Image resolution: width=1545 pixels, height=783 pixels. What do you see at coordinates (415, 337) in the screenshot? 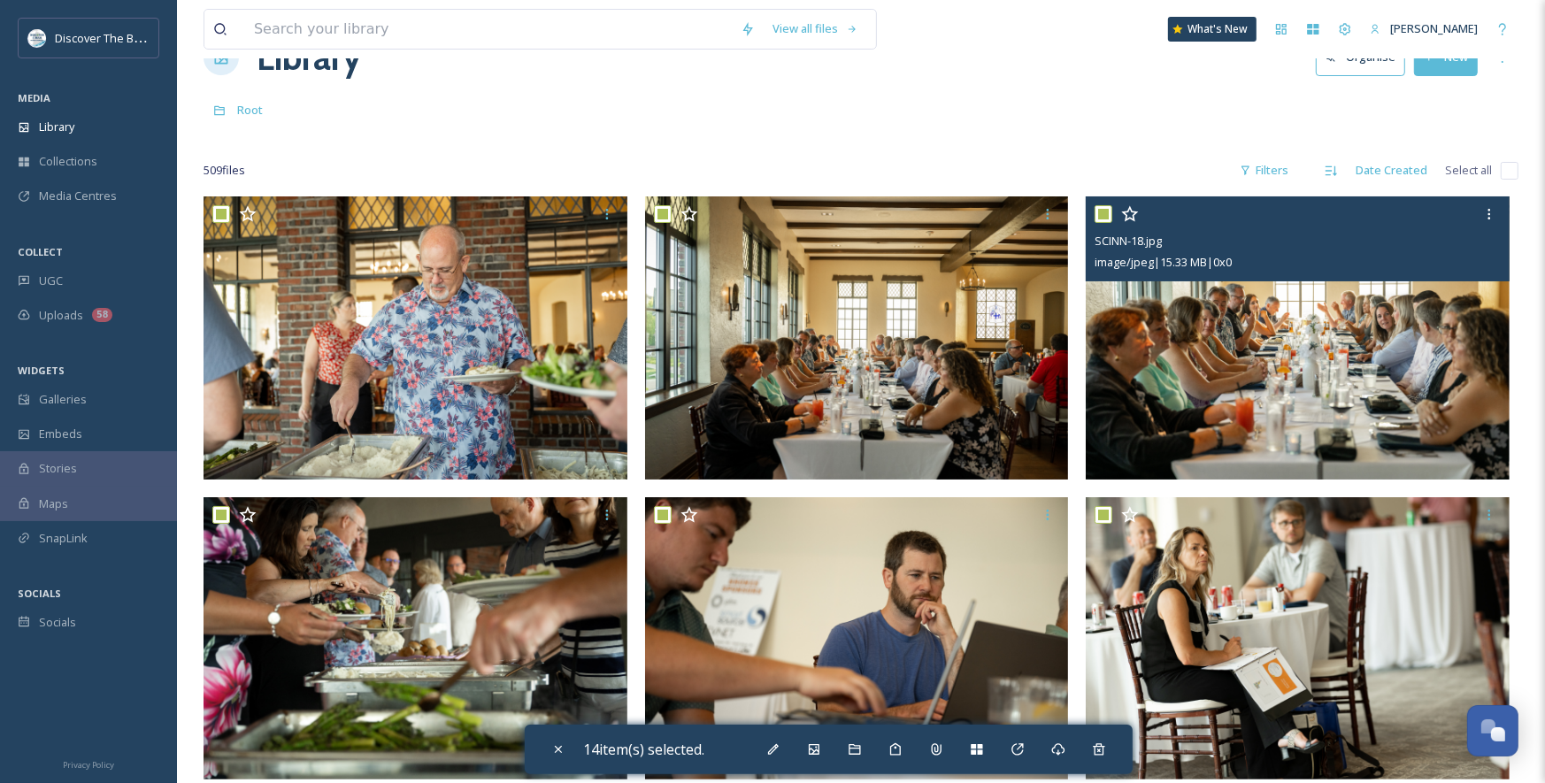
I see `img: SCINN-20.jpg` at bounding box center [415, 337].